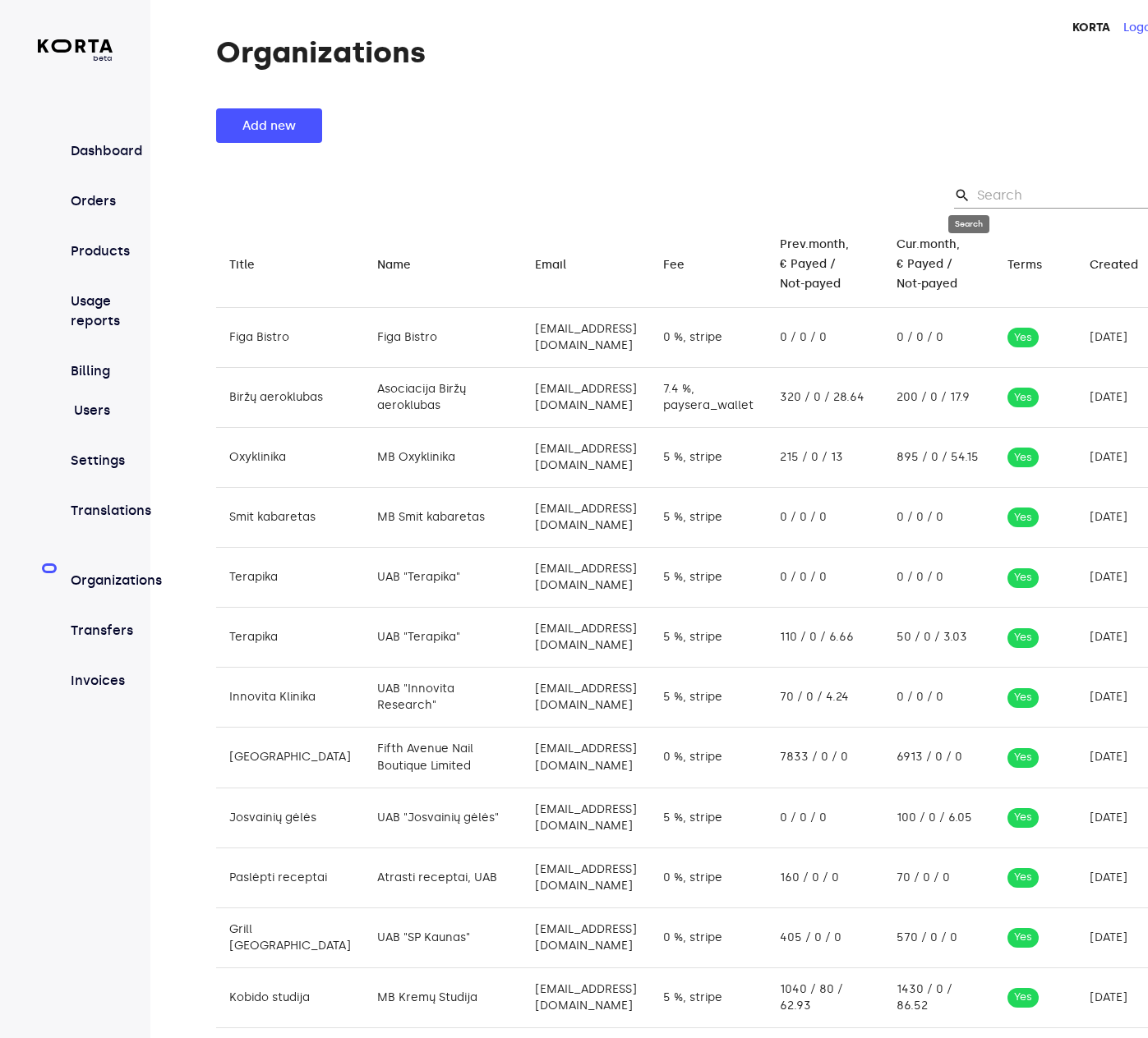 The image size is (1148, 1038). What do you see at coordinates (91, 455) in the screenshot?
I see `a: Settings` at bounding box center [91, 455].